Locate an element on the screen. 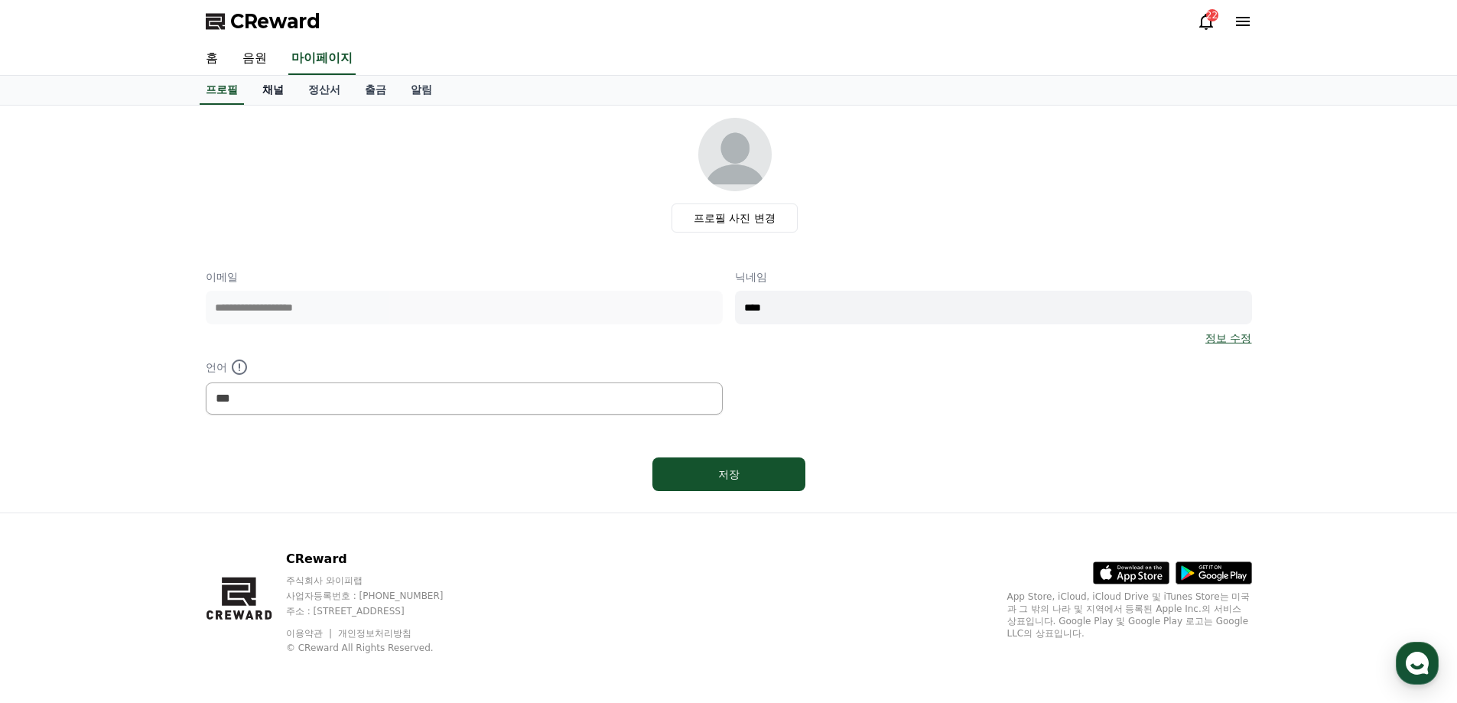 This screenshot has height=703, width=1457. a: 음원 is located at coordinates (255, 59).